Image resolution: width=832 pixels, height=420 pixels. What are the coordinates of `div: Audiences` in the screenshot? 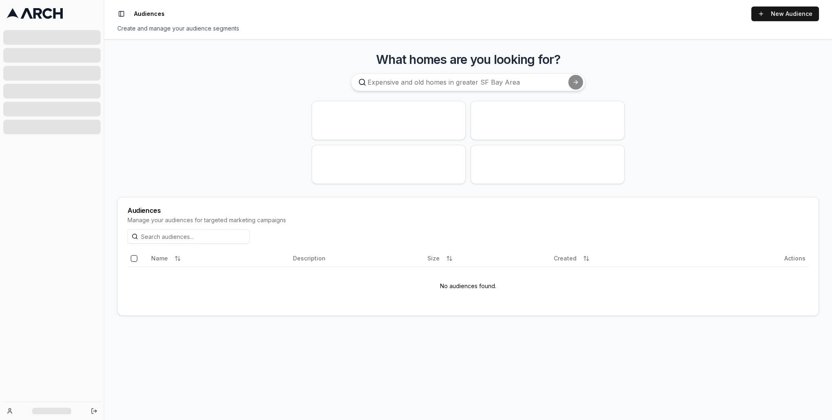 It's located at (468, 211).